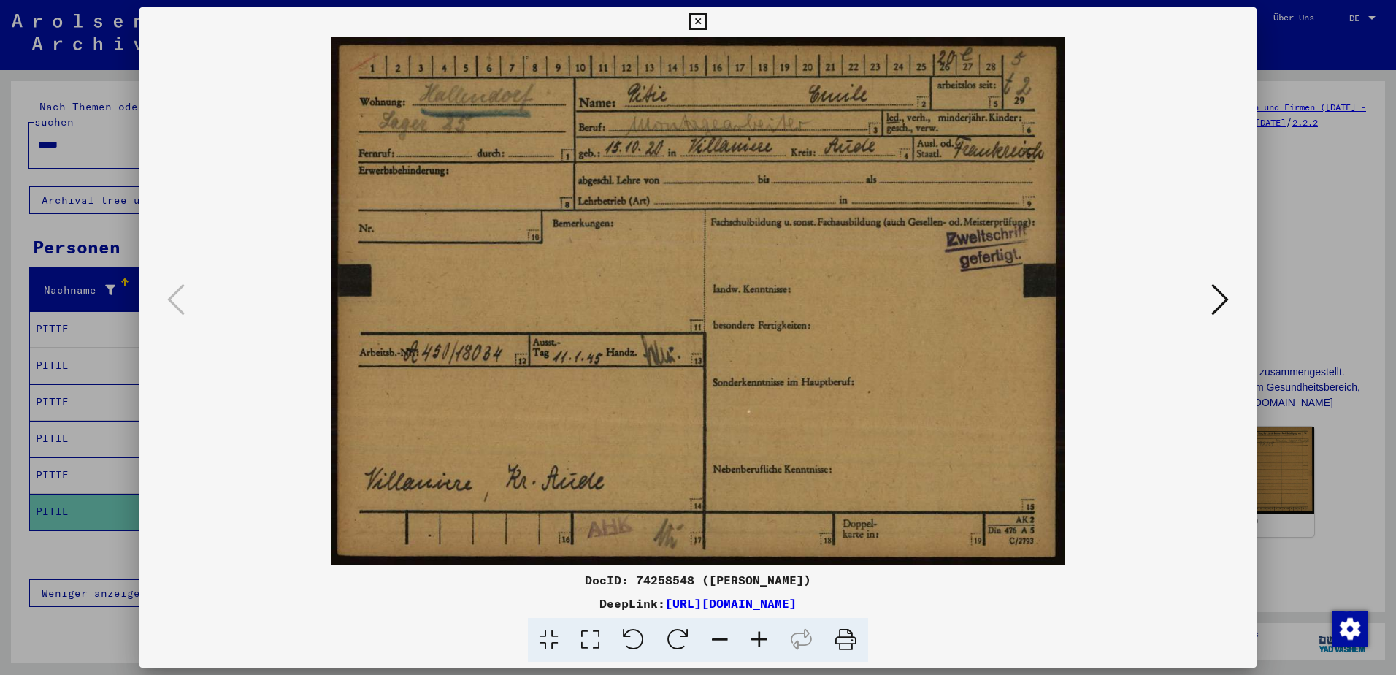 This screenshot has height=675, width=1396. What do you see at coordinates (1350, 629) in the screenshot?
I see `img: Zustimmung ändern` at bounding box center [1350, 629].